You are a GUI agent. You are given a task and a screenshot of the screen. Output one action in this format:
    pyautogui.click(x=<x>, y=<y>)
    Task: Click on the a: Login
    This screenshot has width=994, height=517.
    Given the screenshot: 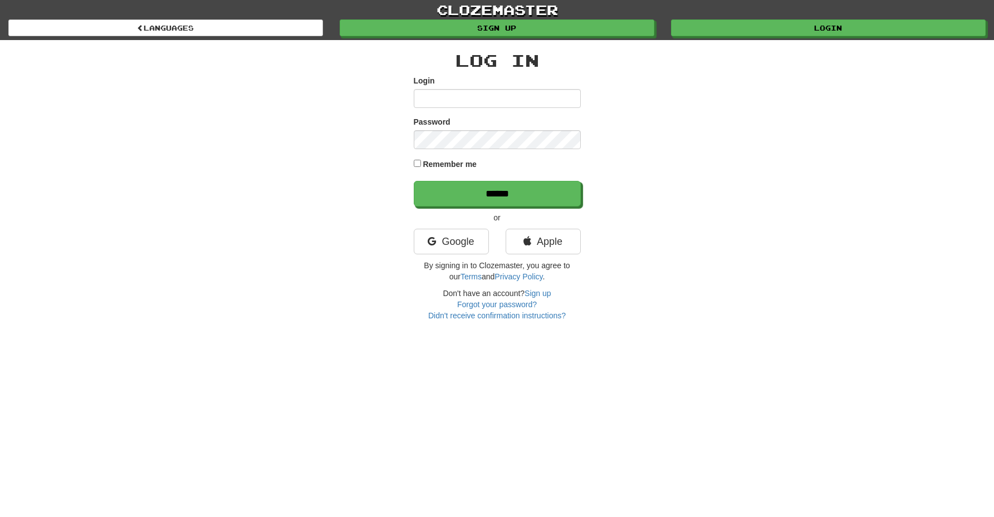 What is the action you would take?
    pyautogui.click(x=828, y=28)
    